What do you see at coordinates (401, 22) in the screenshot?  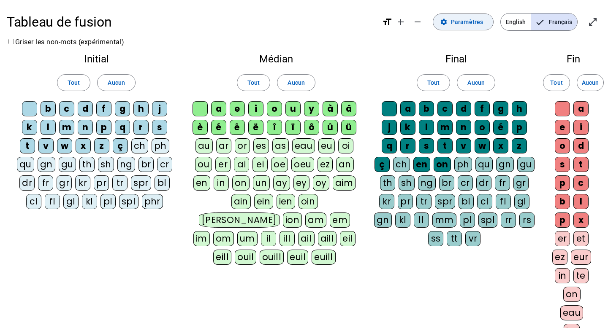 I see `mat-icon: add` at bounding box center [401, 22].